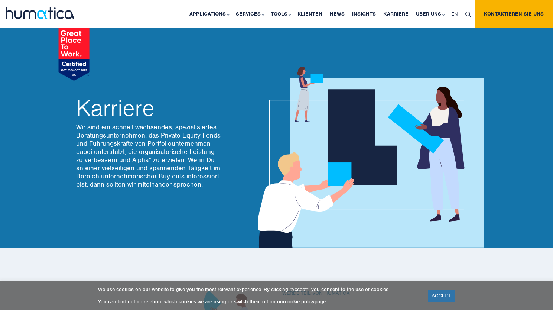 Image resolution: width=553 pixels, height=310 pixels. Describe the element at coordinates (468, 14) in the screenshot. I see `img: search_icon` at that location.